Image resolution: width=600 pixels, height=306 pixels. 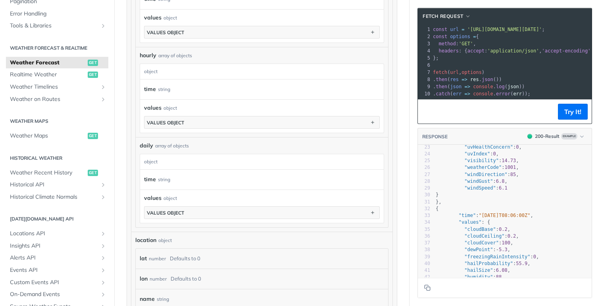 I want to click on div: number, so click(x=157, y=258).